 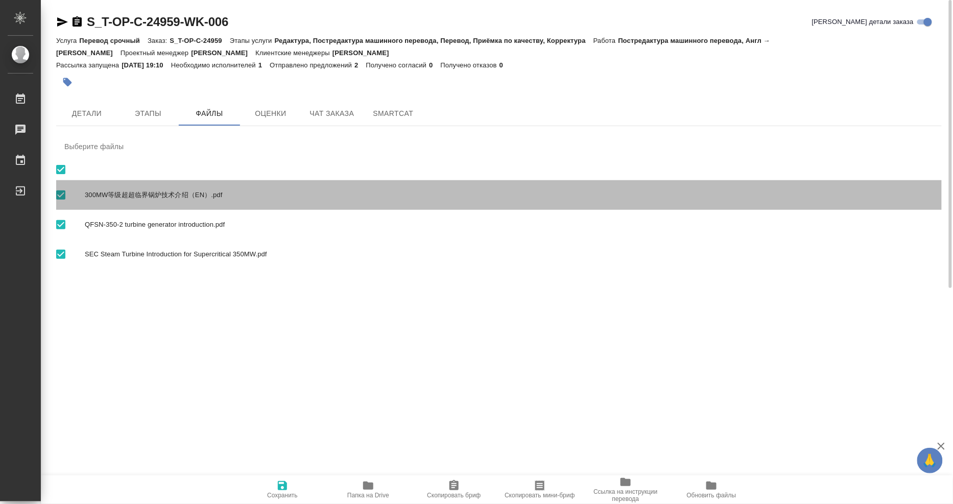 I want to click on p: 2, so click(x=360, y=65).